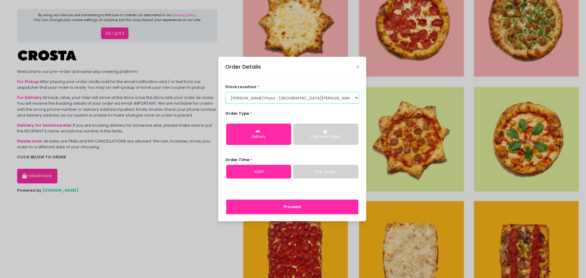 The width and height of the screenshot is (586, 278). What do you see at coordinates (326, 137) in the screenshot?
I see `div: Click and Collect` at bounding box center [326, 137].